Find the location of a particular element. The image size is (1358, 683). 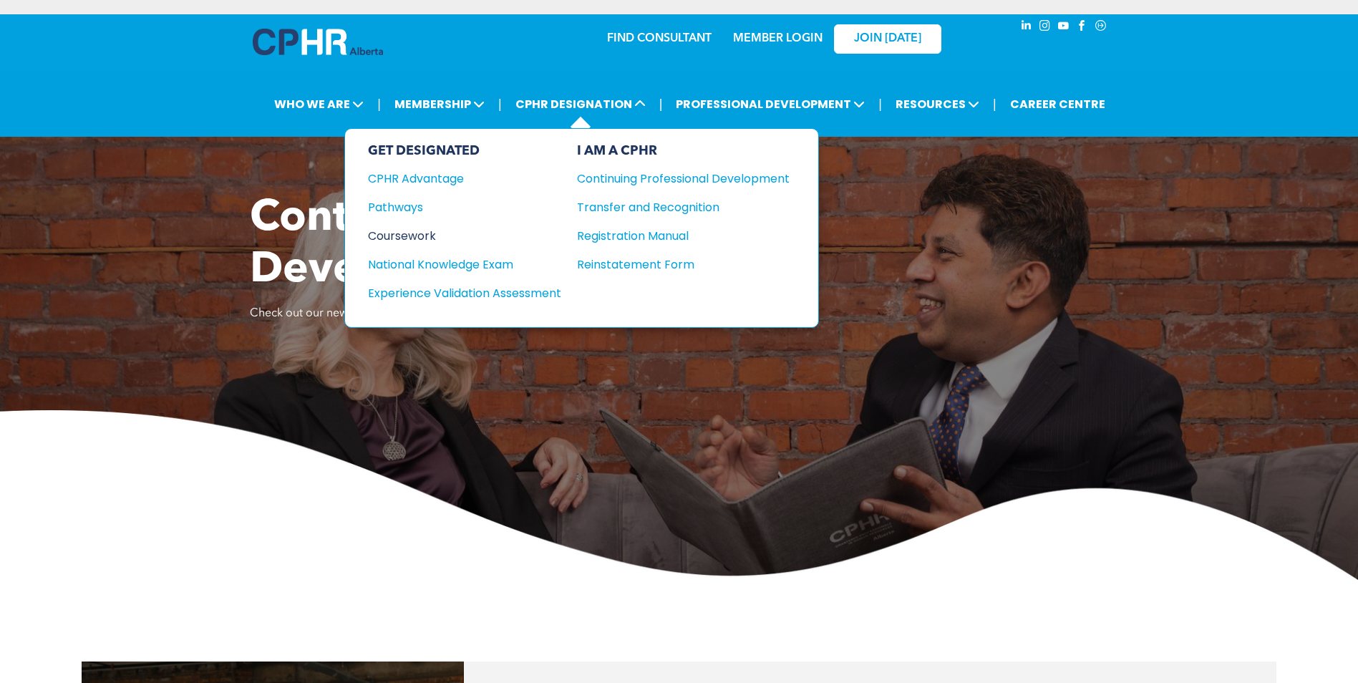

span: Continuing Professional Development is located at coordinates (498, 245).